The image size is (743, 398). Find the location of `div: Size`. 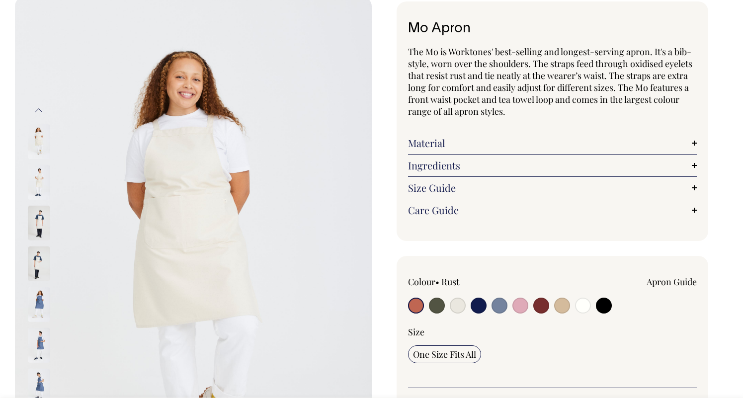

div: Size is located at coordinates (552, 332).